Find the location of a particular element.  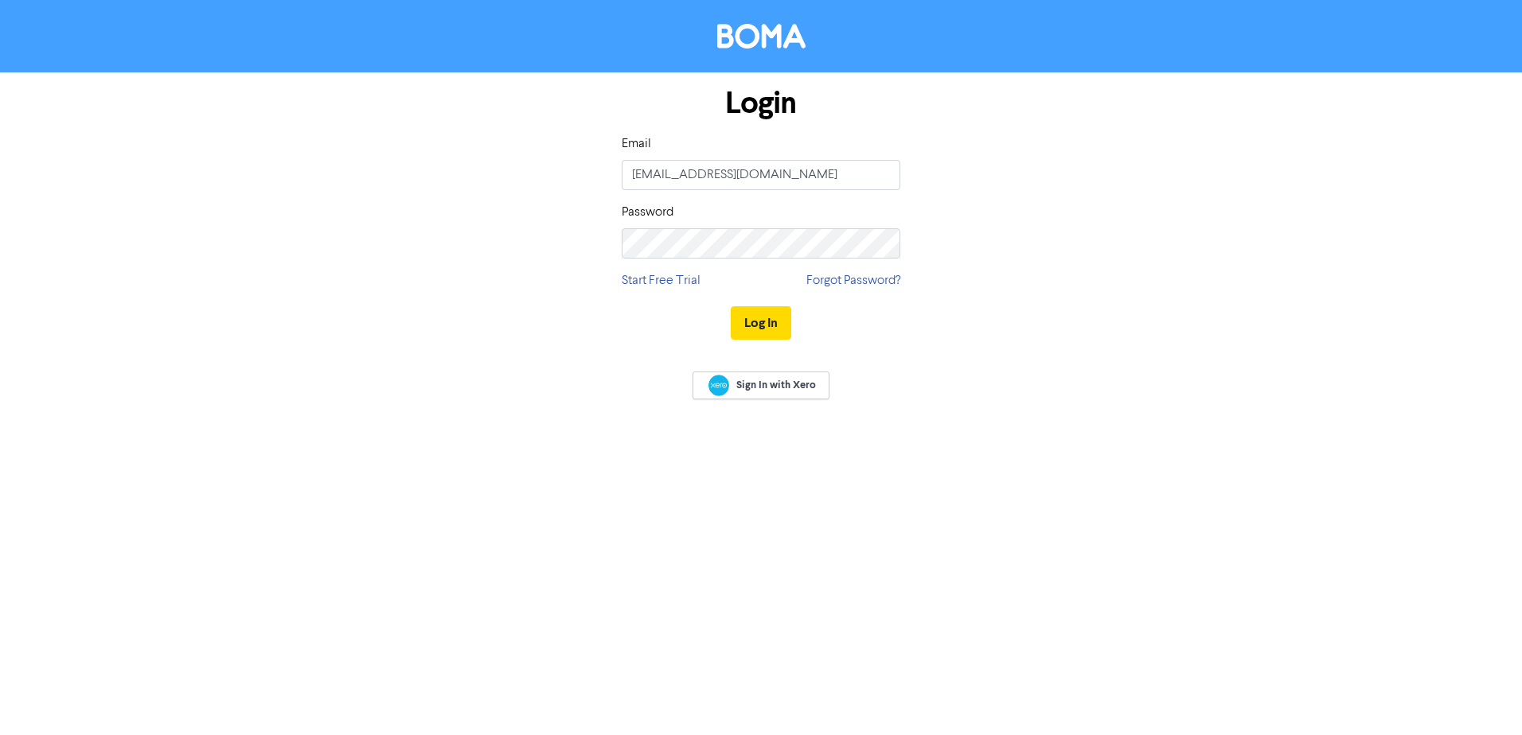

a: Start Free Trial is located at coordinates (661, 281).